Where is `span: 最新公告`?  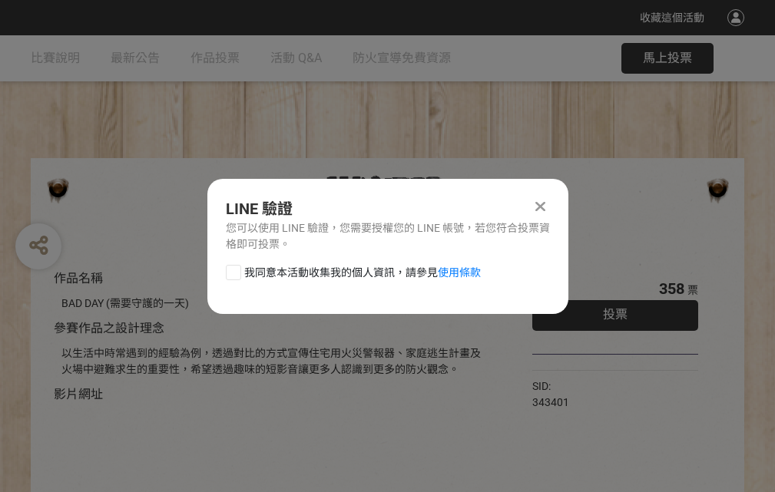
span: 最新公告 is located at coordinates (135, 58).